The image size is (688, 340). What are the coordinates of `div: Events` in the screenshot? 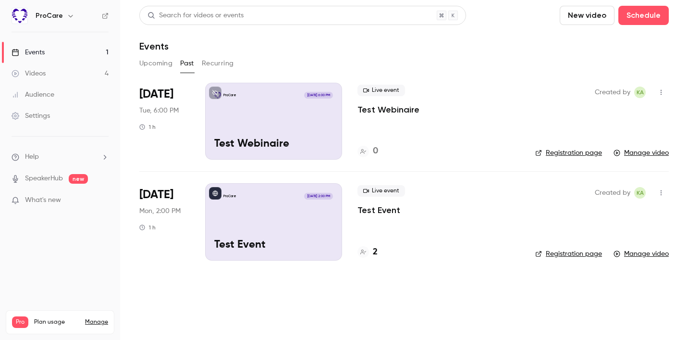 It's located at (28, 52).